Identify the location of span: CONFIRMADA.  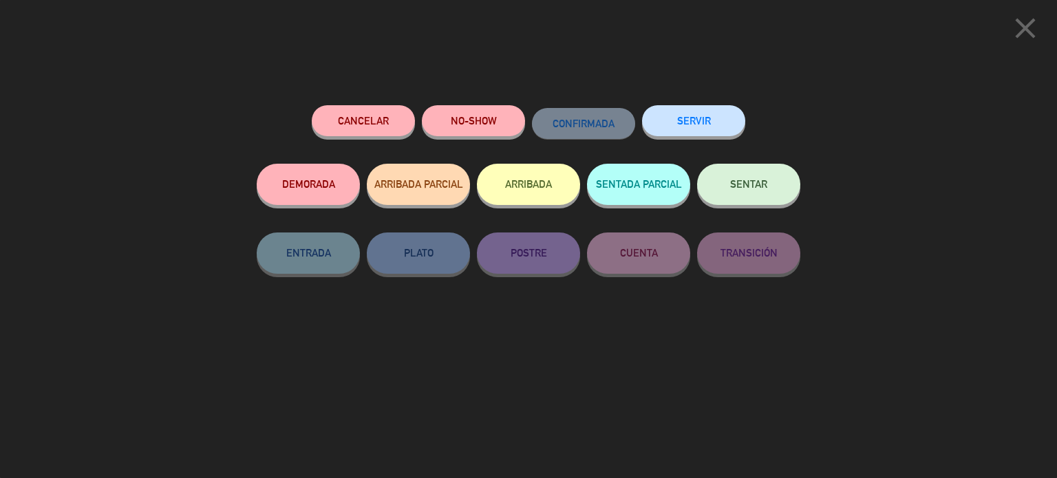
(583, 123).